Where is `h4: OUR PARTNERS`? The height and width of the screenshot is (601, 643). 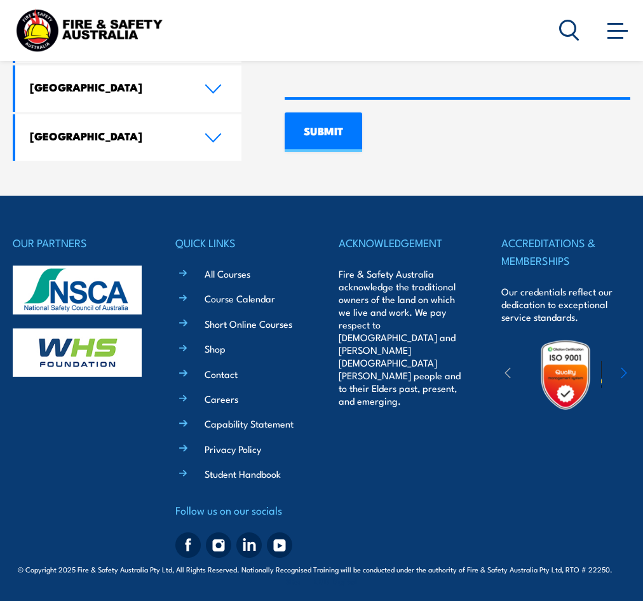
h4: OUR PARTNERS is located at coordinates (77, 243).